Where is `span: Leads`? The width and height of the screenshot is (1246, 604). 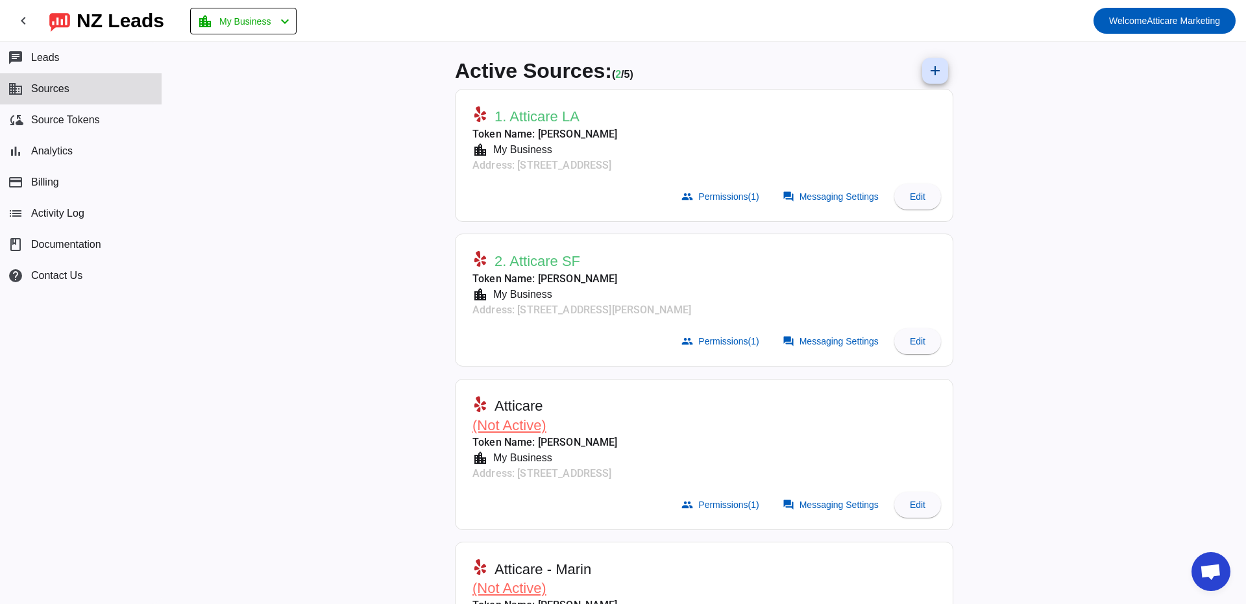 span: Leads is located at coordinates (45, 58).